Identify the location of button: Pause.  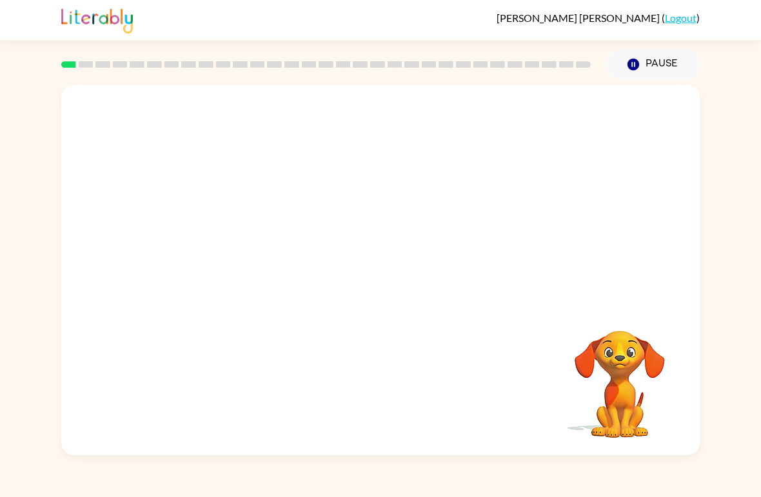
(653, 65).